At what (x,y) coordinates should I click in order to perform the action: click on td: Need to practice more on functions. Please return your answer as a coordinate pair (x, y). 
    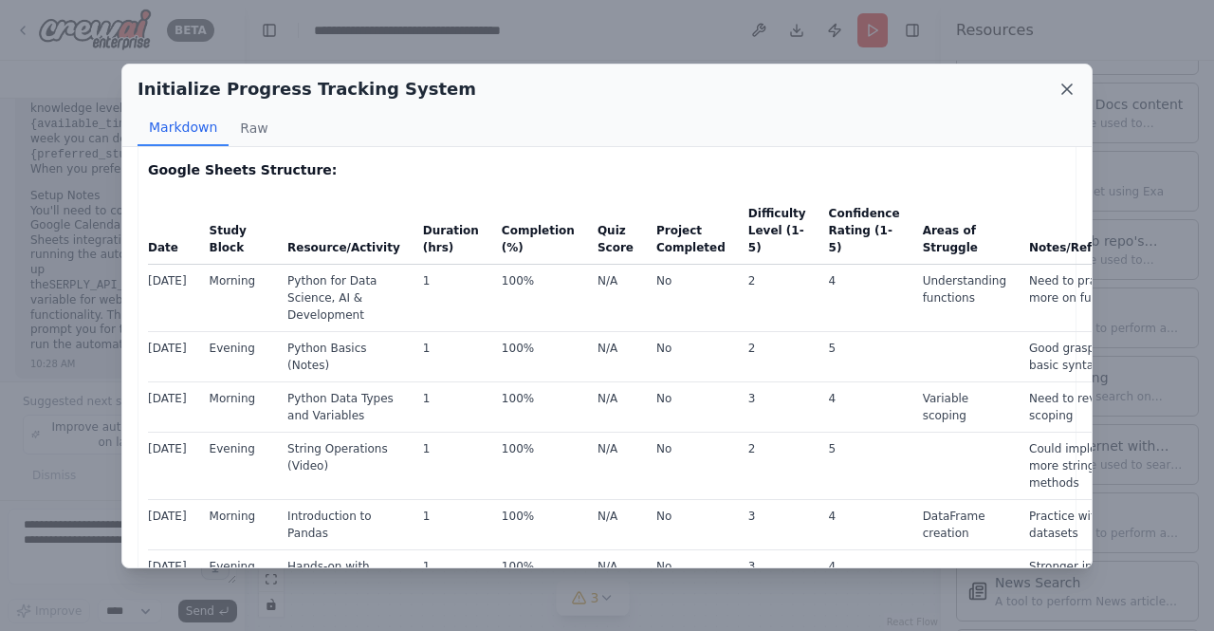
    Looking at the image, I should click on (1079, 298).